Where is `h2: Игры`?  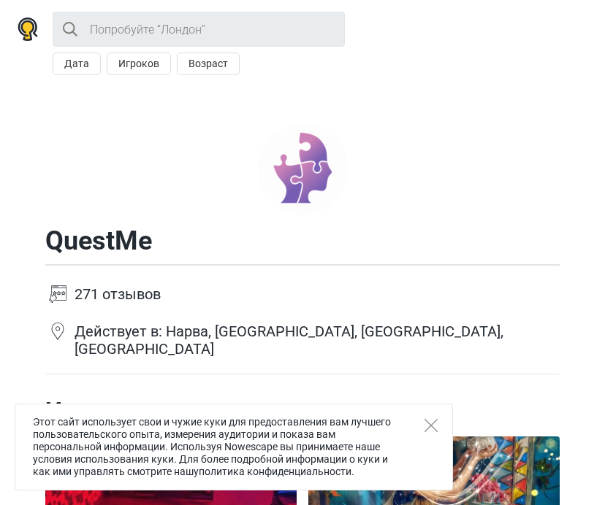 h2: Игры is located at coordinates (302, 411).